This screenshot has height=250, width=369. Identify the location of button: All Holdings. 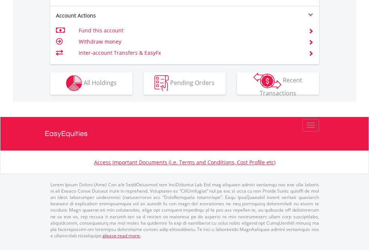
(91, 84).